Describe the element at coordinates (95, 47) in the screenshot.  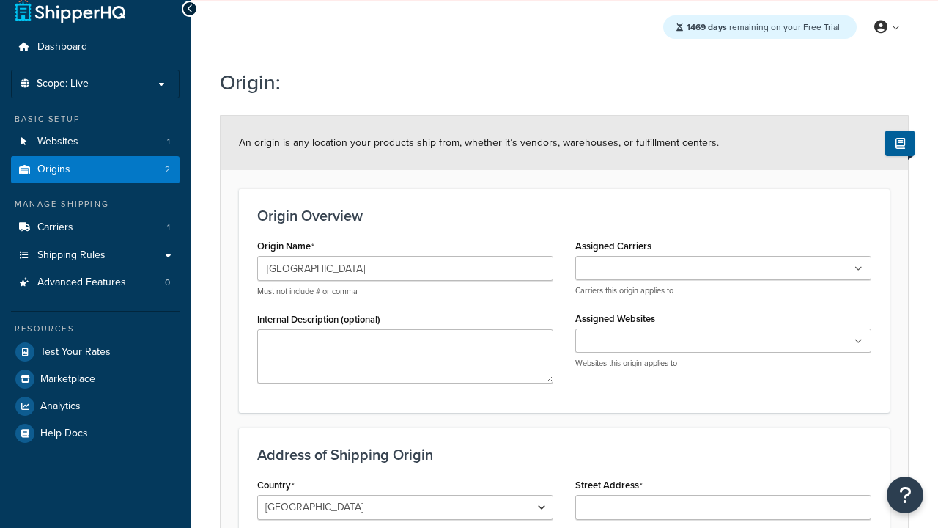
I see `a: Dashboard` at that location.